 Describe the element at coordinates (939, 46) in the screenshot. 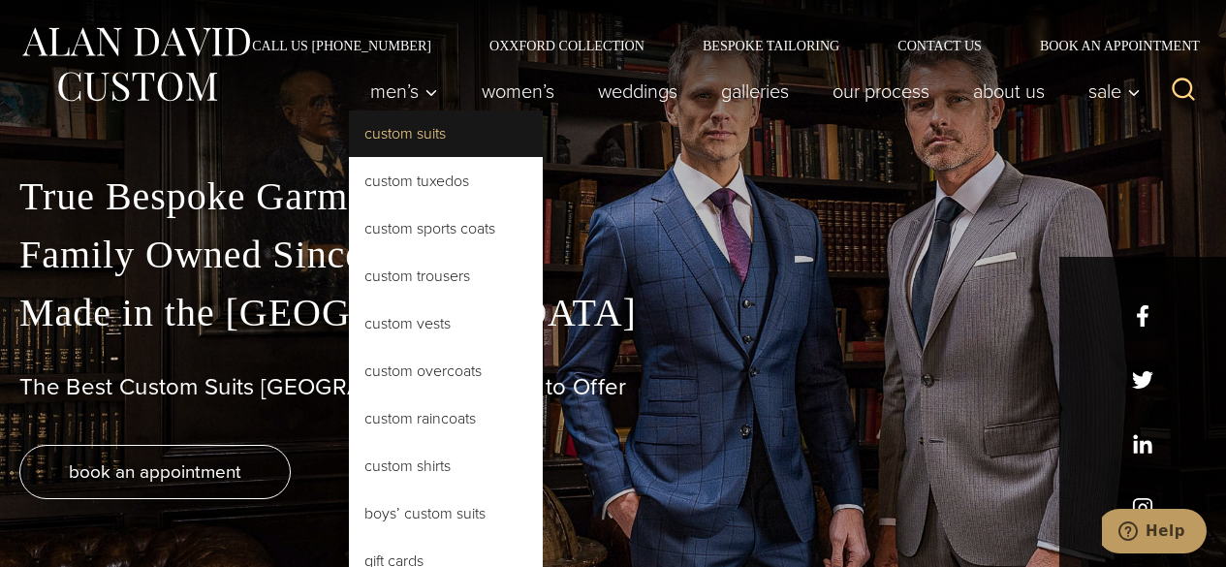

I see `a: Contact Us` at that location.